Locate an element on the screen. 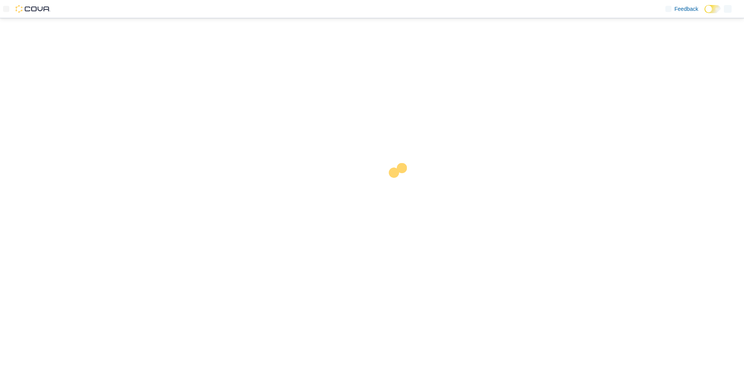 Image resolution: width=744 pixels, height=366 pixels. a: Feedback is located at coordinates (682, 9).